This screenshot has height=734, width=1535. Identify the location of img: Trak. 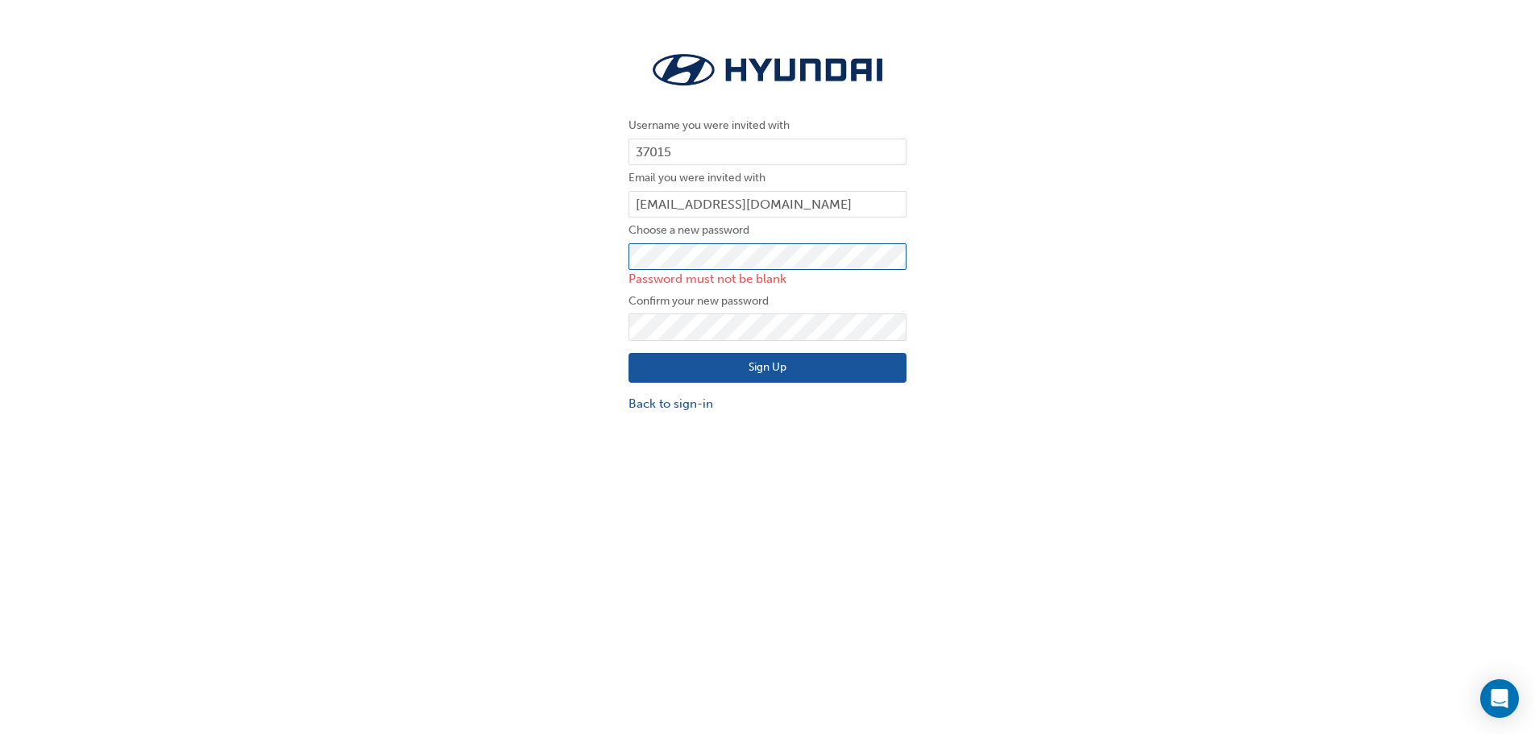
(767, 70).